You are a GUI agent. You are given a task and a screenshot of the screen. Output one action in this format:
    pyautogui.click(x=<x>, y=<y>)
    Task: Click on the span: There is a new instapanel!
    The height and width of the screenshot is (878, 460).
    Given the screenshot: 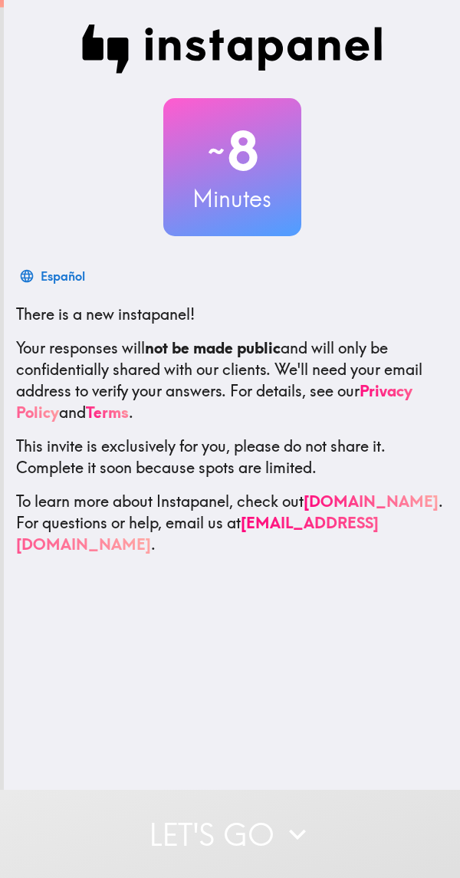 What is the action you would take?
    pyautogui.click(x=105, y=314)
    